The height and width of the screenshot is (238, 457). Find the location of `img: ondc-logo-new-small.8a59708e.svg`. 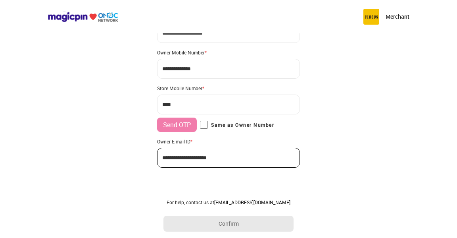

img: ondc-logo-new-small.8a59708e.svg is located at coordinates (83, 17).